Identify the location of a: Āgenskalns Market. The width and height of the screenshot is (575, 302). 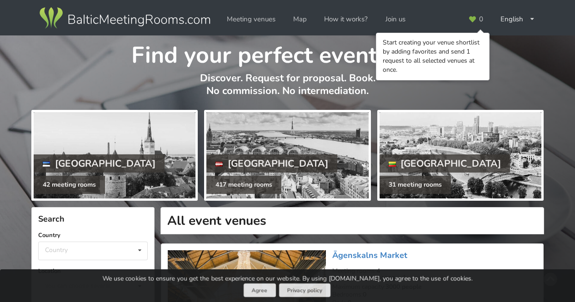
(370, 256).